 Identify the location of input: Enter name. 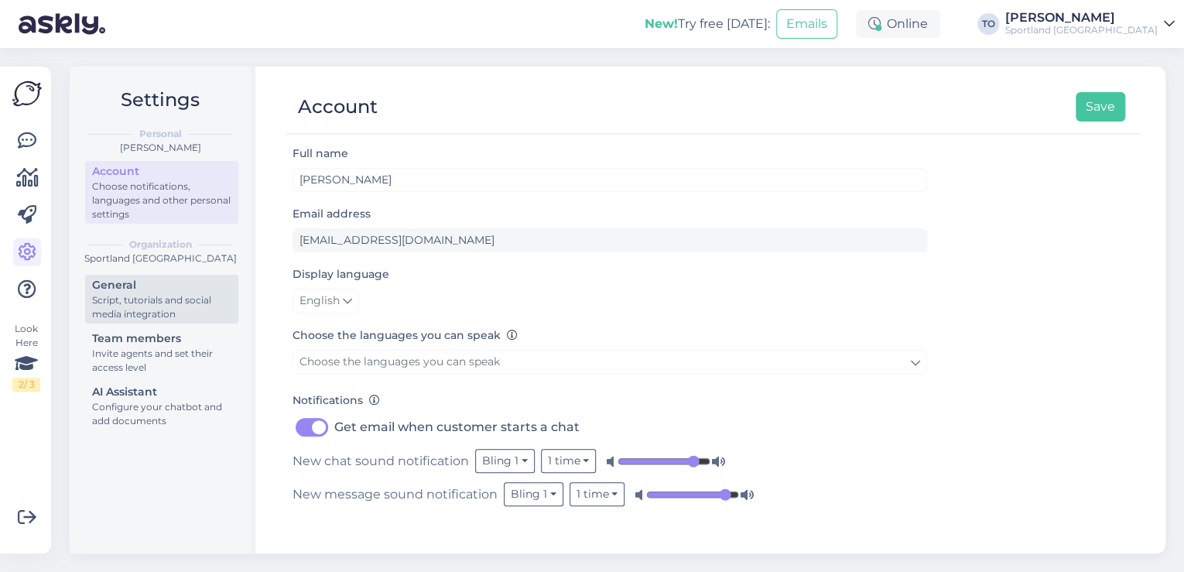
(610, 179).